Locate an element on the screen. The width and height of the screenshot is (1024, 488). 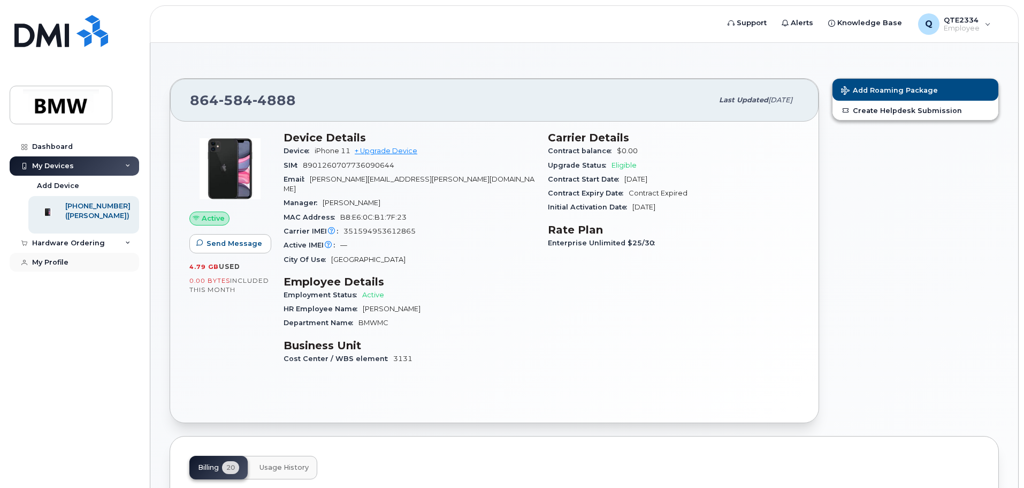
span: Enterprise Unlimited $25/30 is located at coordinates (604, 242).